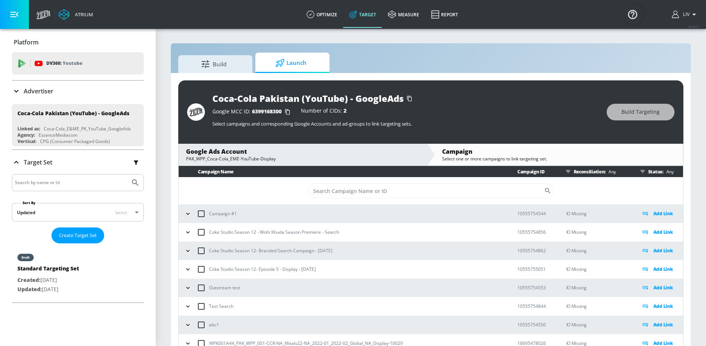  Describe the element at coordinates (76, 14) in the screenshot. I see `a: Atrium` at that location.